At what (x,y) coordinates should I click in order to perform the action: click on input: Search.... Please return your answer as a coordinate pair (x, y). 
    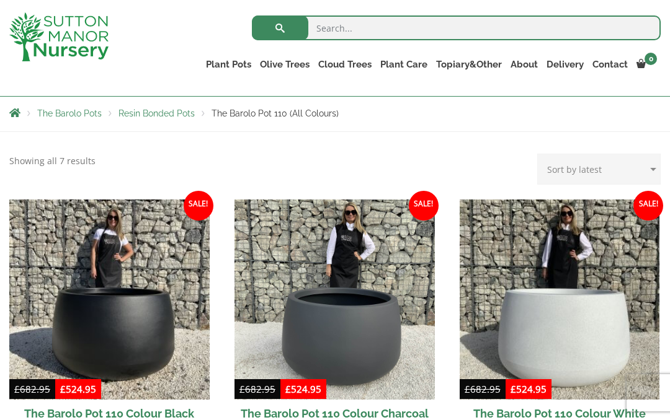
    Looking at the image, I should click on (456, 28).